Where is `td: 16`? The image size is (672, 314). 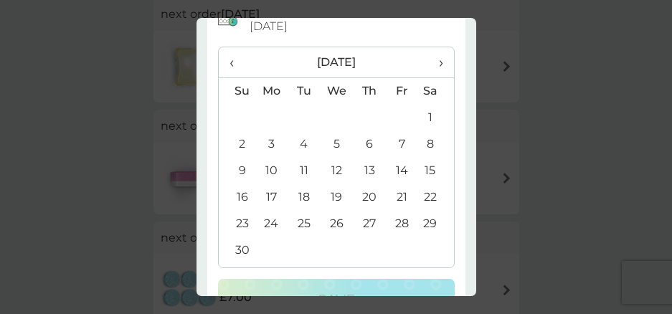 td: 16 is located at coordinates (237, 197).